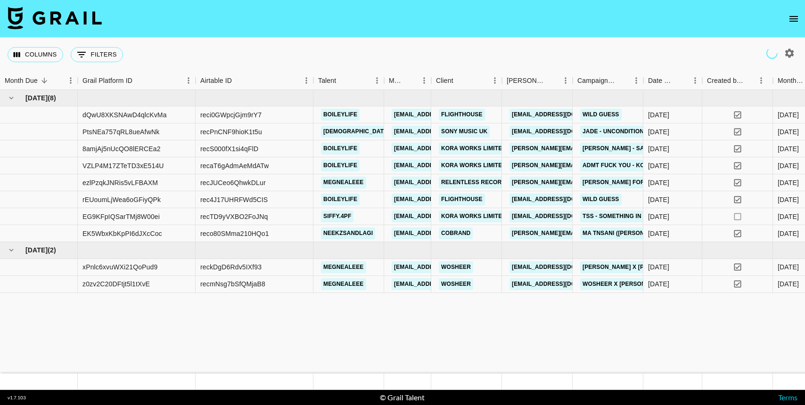 The width and height of the screenshot is (805, 405). I want to click on div: 10/09/2025, so click(659, 115).